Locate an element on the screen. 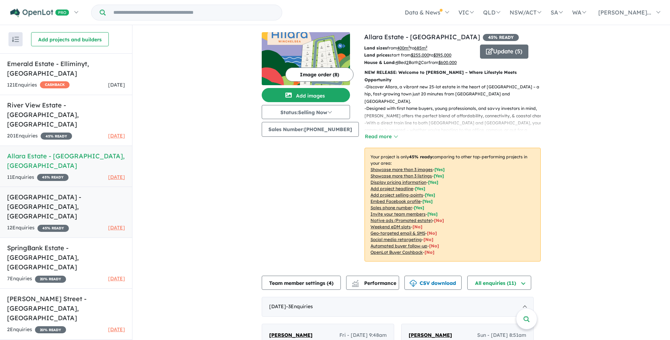  p: - Designed with first home buyers, young professionals, and savvy investors in mind, [PERSON_NAME... is located at coordinates (455, 112).